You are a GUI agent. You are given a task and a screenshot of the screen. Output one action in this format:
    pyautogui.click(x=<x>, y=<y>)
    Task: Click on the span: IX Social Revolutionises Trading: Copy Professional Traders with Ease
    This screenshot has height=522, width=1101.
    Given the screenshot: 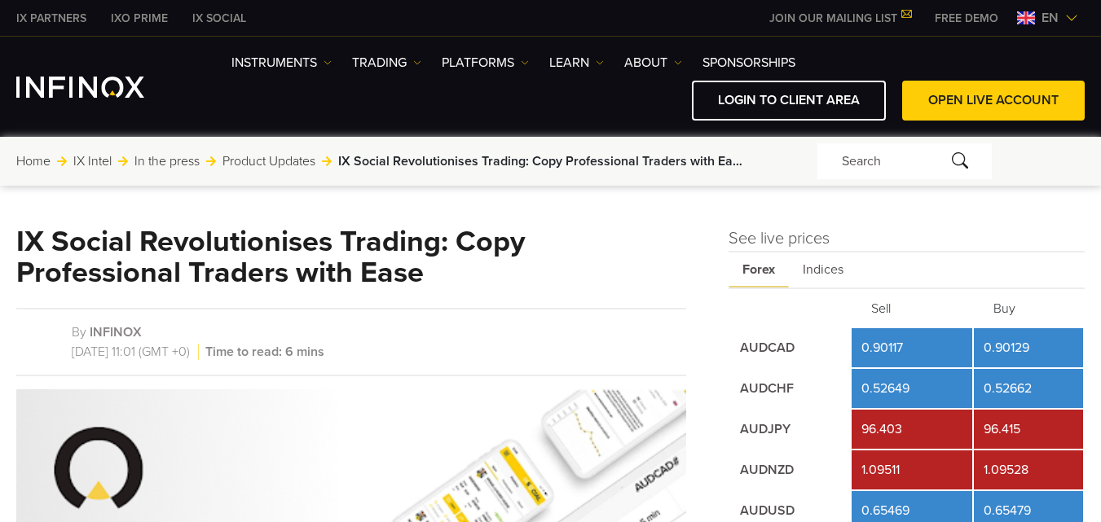 What is the action you would take?
    pyautogui.click(x=542, y=161)
    